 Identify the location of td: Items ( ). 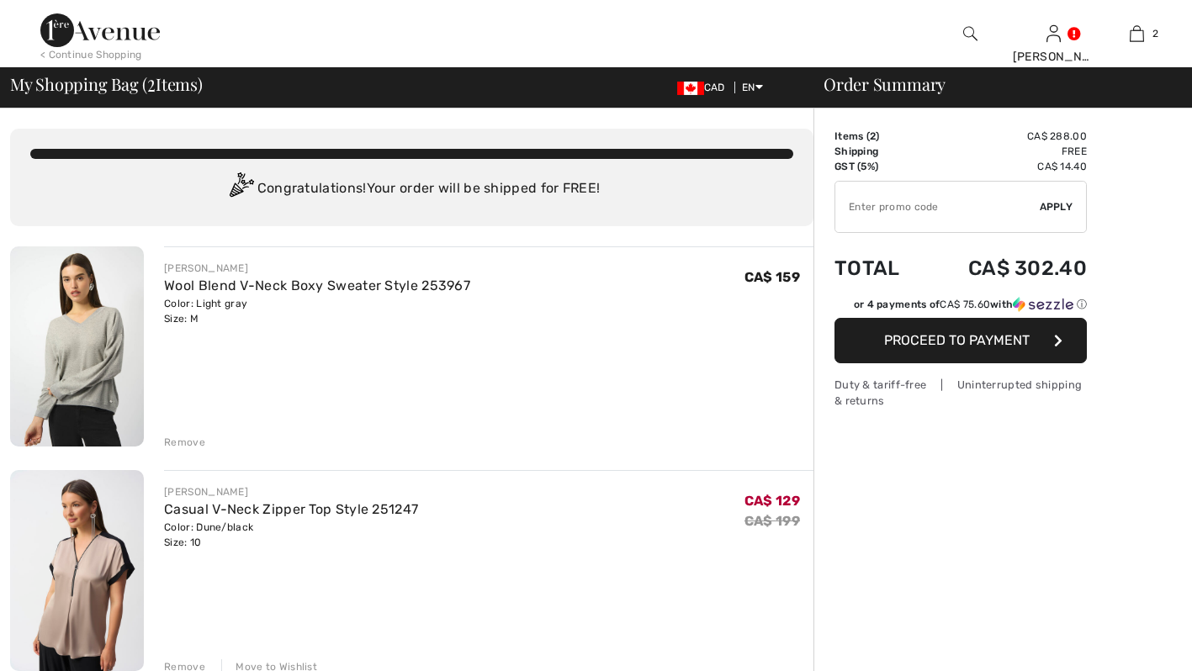
(879, 136).